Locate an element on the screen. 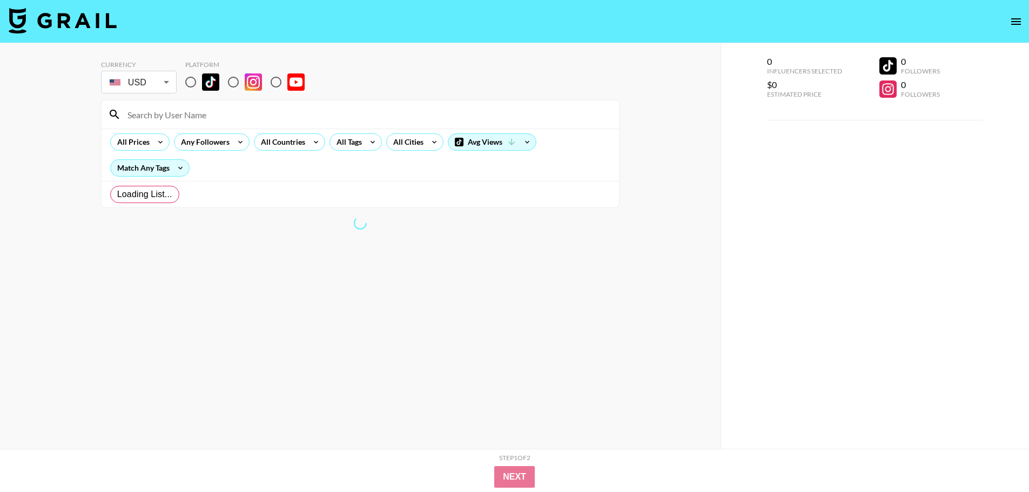 Image resolution: width=1029 pixels, height=492 pixels. div: Platform is located at coordinates (249, 64).